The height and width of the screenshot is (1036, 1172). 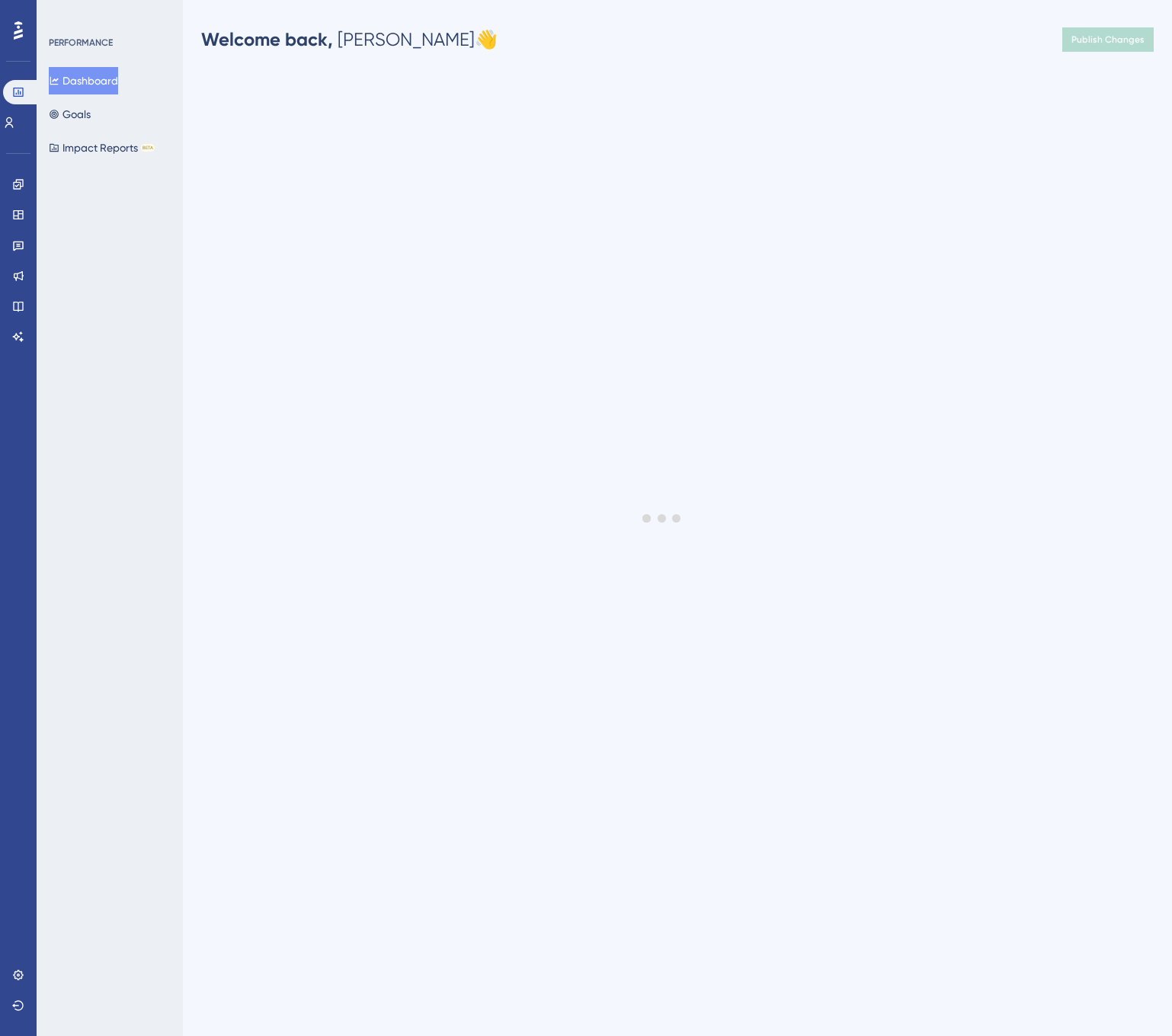 What do you see at coordinates (69, 115) in the screenshot?
I see `button: Goals` at bounding box center [69, 115].